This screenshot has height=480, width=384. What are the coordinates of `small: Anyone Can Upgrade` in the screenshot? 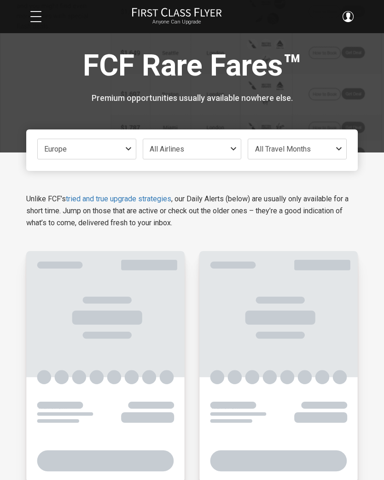 It's located at (177, 22).